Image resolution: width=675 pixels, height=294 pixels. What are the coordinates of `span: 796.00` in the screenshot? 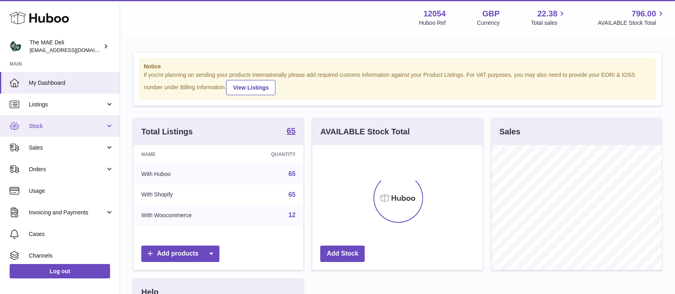 It's located at (644, 14).